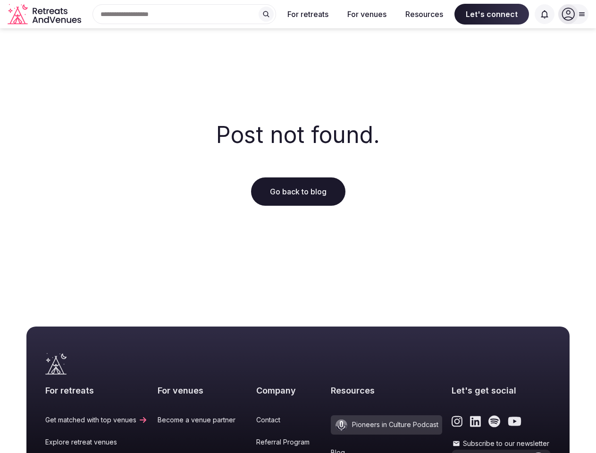 This screenshot has height=453, width=596. Describe the element at coordinates (492, 14) in the screenshot. I see `span: Let's connect` at that location.